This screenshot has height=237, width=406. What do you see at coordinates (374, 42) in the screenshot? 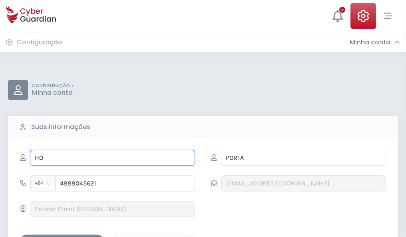
I see `div: Minha conta` at bounding box center [374, 42].